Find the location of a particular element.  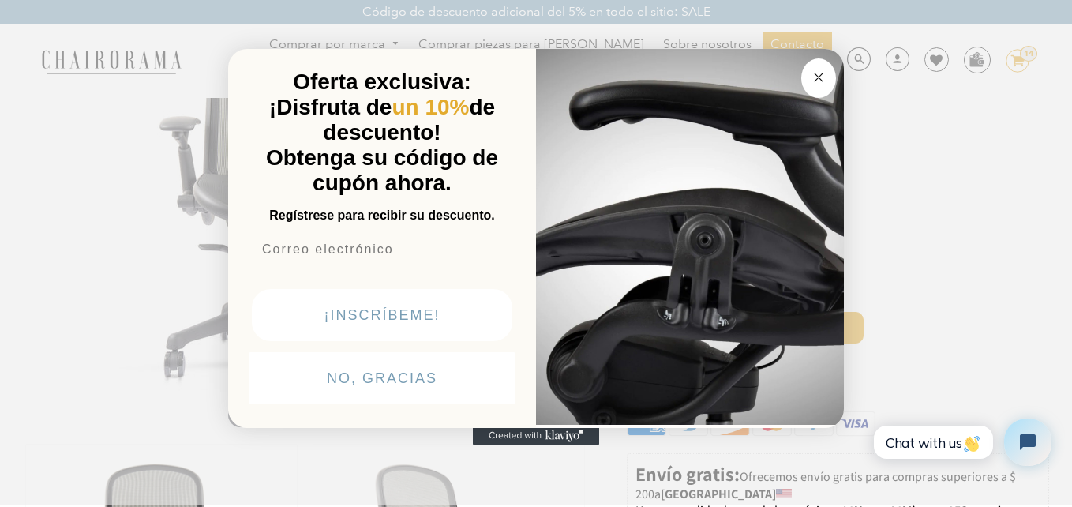

span: Disfruta de de descuento! is located at coordinates (385, 119).